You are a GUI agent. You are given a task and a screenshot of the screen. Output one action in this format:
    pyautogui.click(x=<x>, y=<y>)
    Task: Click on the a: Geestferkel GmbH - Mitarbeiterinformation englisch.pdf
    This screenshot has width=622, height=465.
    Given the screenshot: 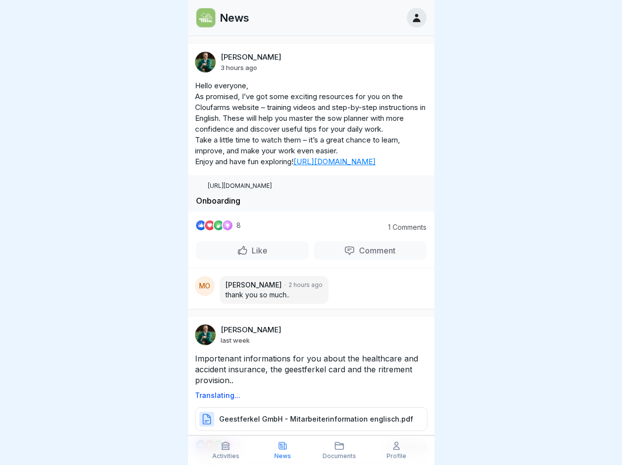 What is the action you would take?
    pyautogui.click(x=311, y=423)
    